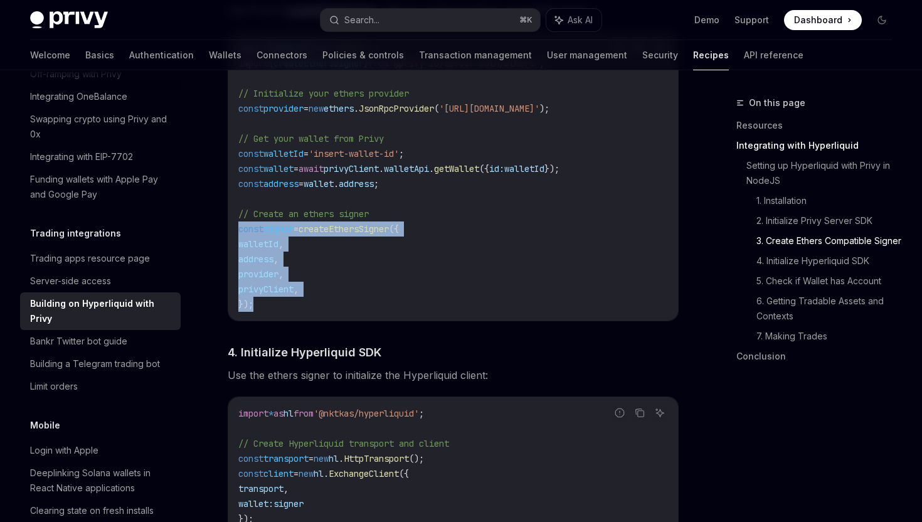 The height and width of the screenshot is (522, 922). I want to click on a: Bankr Twitter bot guide, so click(100, 341).